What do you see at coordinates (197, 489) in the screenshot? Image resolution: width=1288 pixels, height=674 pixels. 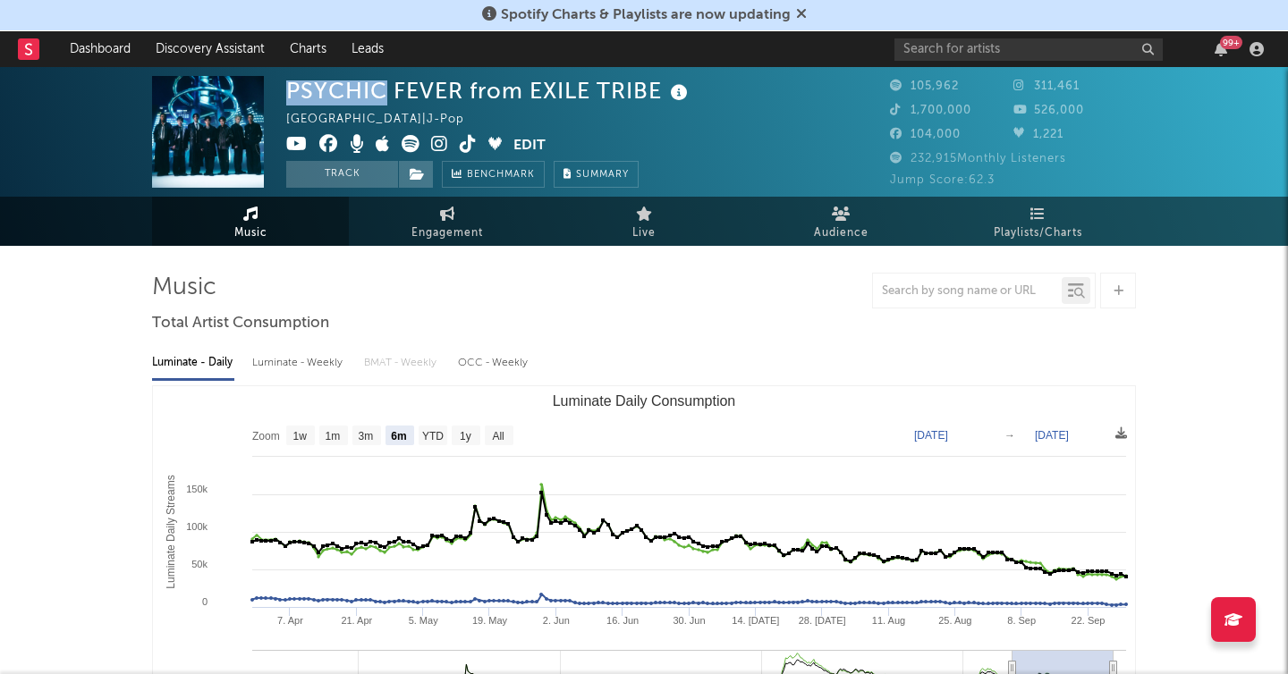 I see `text: 150k` at bounding box center [197, 489].